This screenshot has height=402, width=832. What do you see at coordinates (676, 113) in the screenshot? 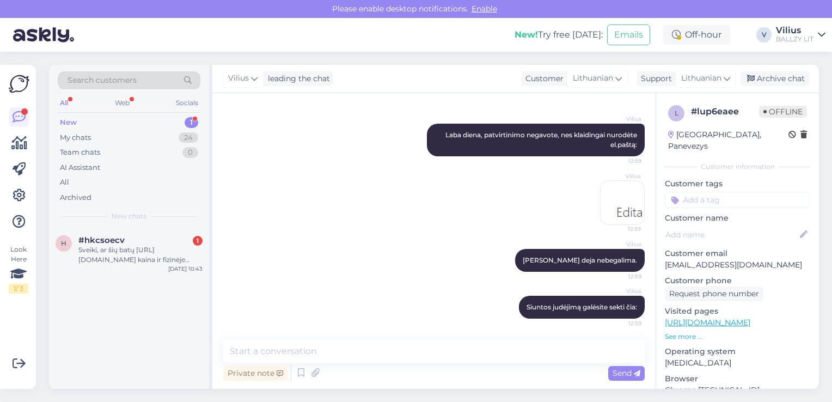
I see `span: l` at bounding box center [676, 113].